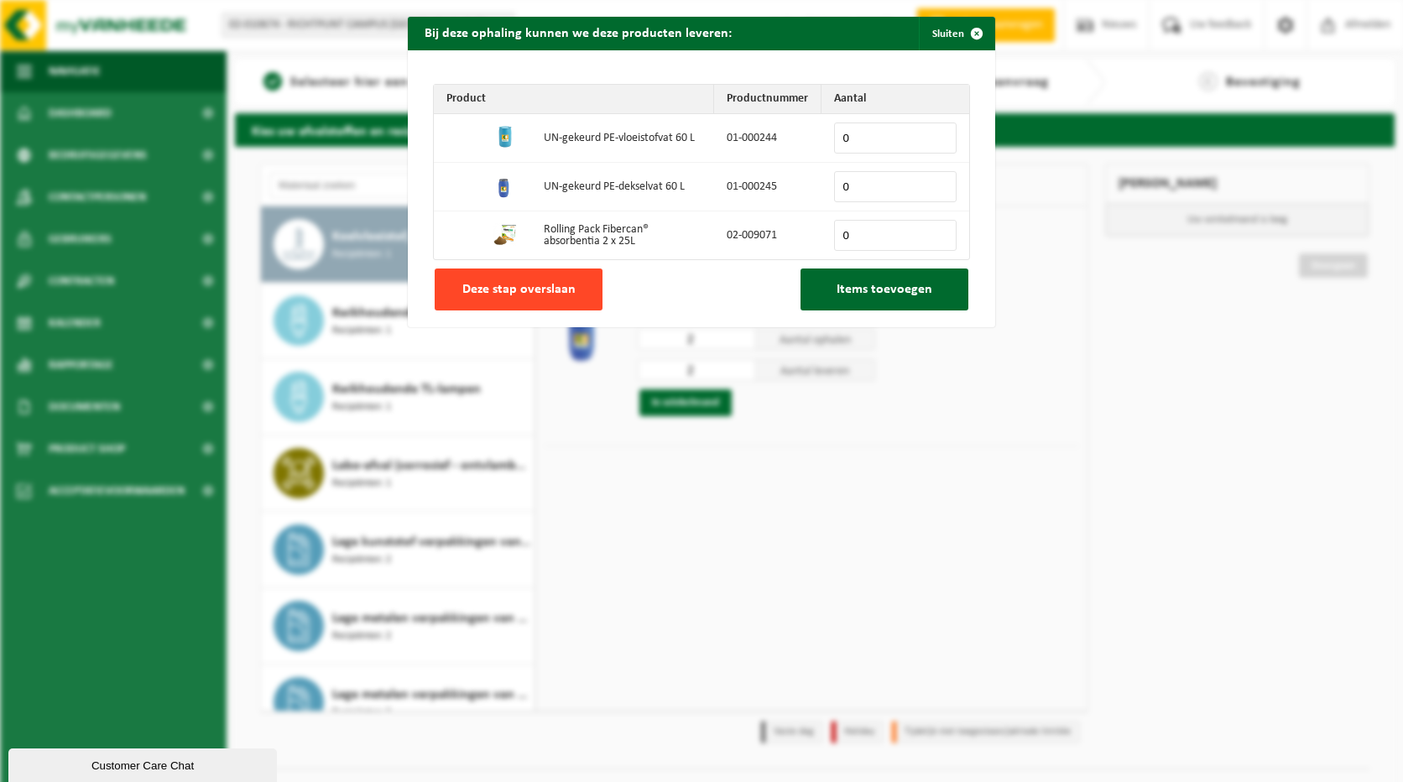  What do you see at coordinates (505, 185) in the screenshot?
I see `img: 01-000245` at bounding box center [505, 185].